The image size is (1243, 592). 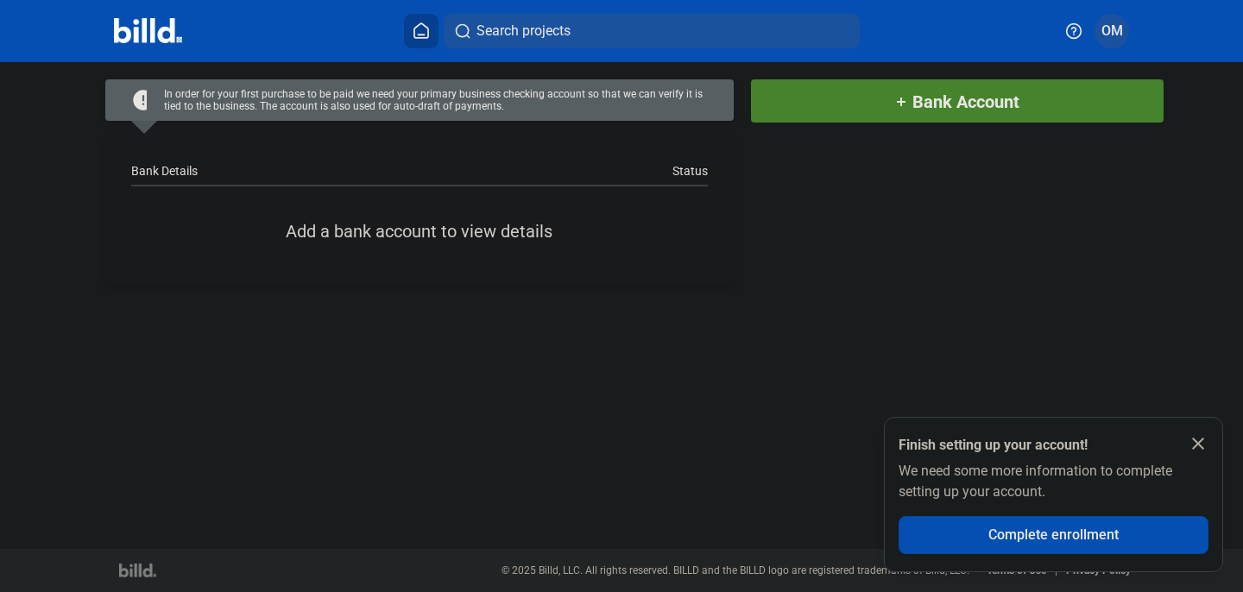 What do you see at coordinates (966, 102) in the screenshot?
I see `span: Bank Account` at bounding box center [966, 102].